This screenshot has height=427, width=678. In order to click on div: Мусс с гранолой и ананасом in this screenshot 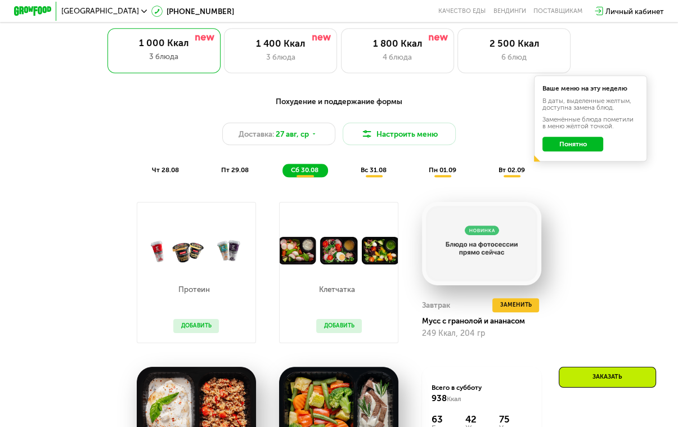, I will do `click(485, 321)`.